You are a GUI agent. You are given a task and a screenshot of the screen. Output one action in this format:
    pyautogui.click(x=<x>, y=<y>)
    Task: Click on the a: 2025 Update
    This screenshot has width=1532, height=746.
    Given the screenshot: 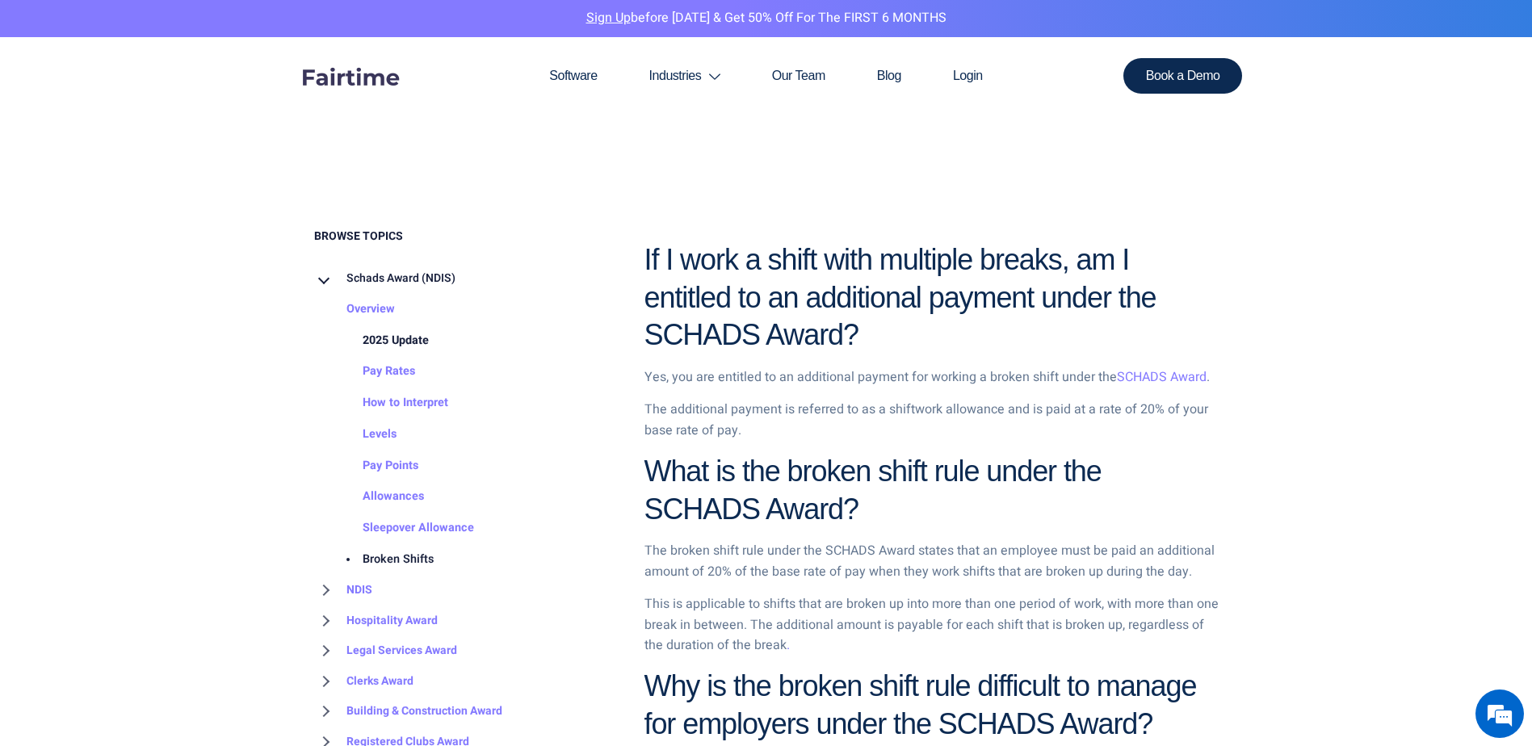 What is the action you would take?
    pyautogui.click(x=380, y=341)
    